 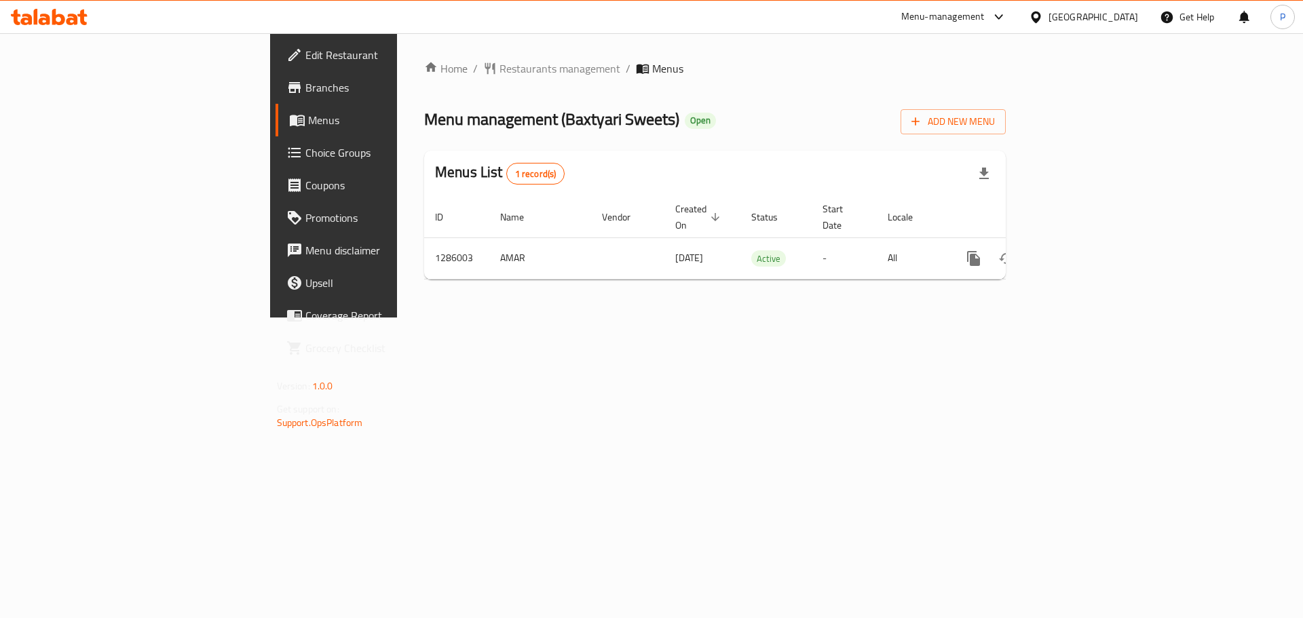 I want to click on span: P, so click(x=1283, y=17).